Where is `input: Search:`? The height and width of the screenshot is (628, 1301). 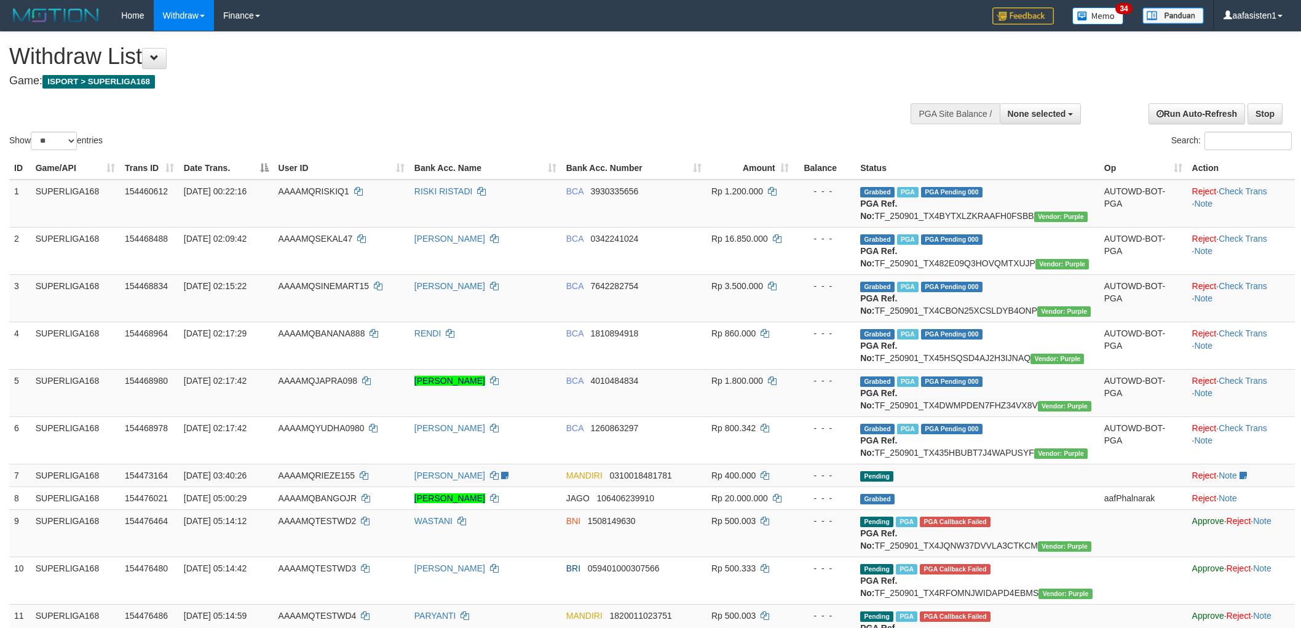
input: Search: is located at coordinates (1248, 141).